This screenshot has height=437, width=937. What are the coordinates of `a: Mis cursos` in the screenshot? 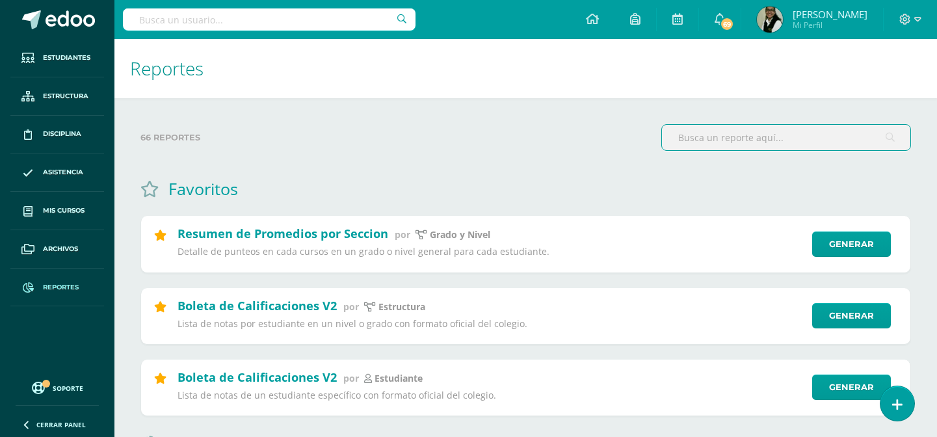 It's located at (57, 211).